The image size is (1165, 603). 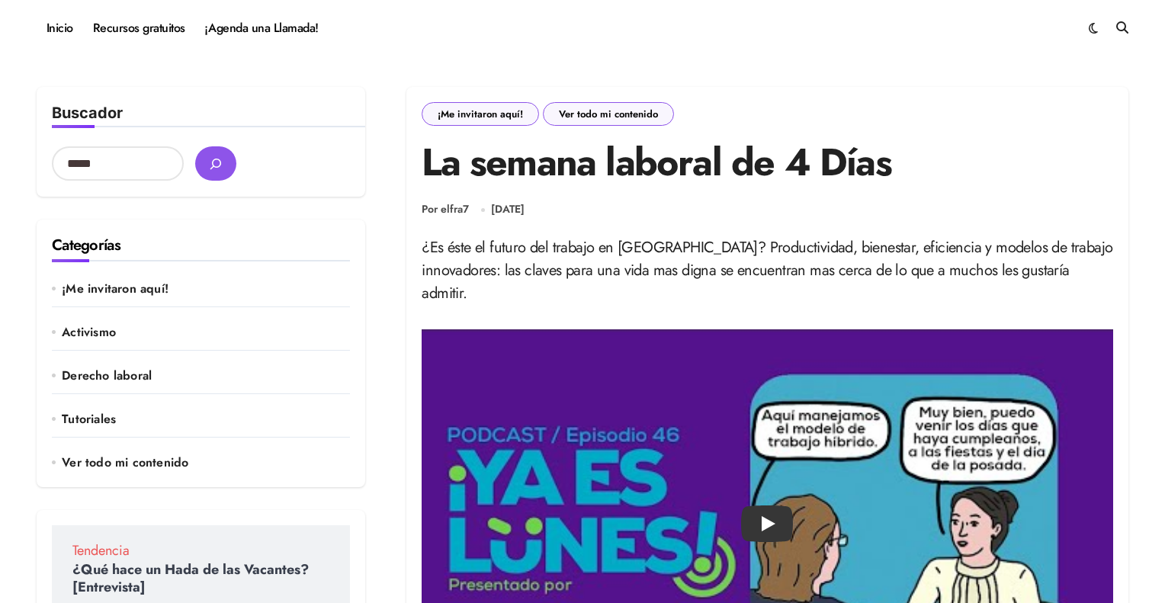 What do you see at coordinates (216, 163) in the screenshot?
I see `button: buscar` at bounding box center [216, 163].